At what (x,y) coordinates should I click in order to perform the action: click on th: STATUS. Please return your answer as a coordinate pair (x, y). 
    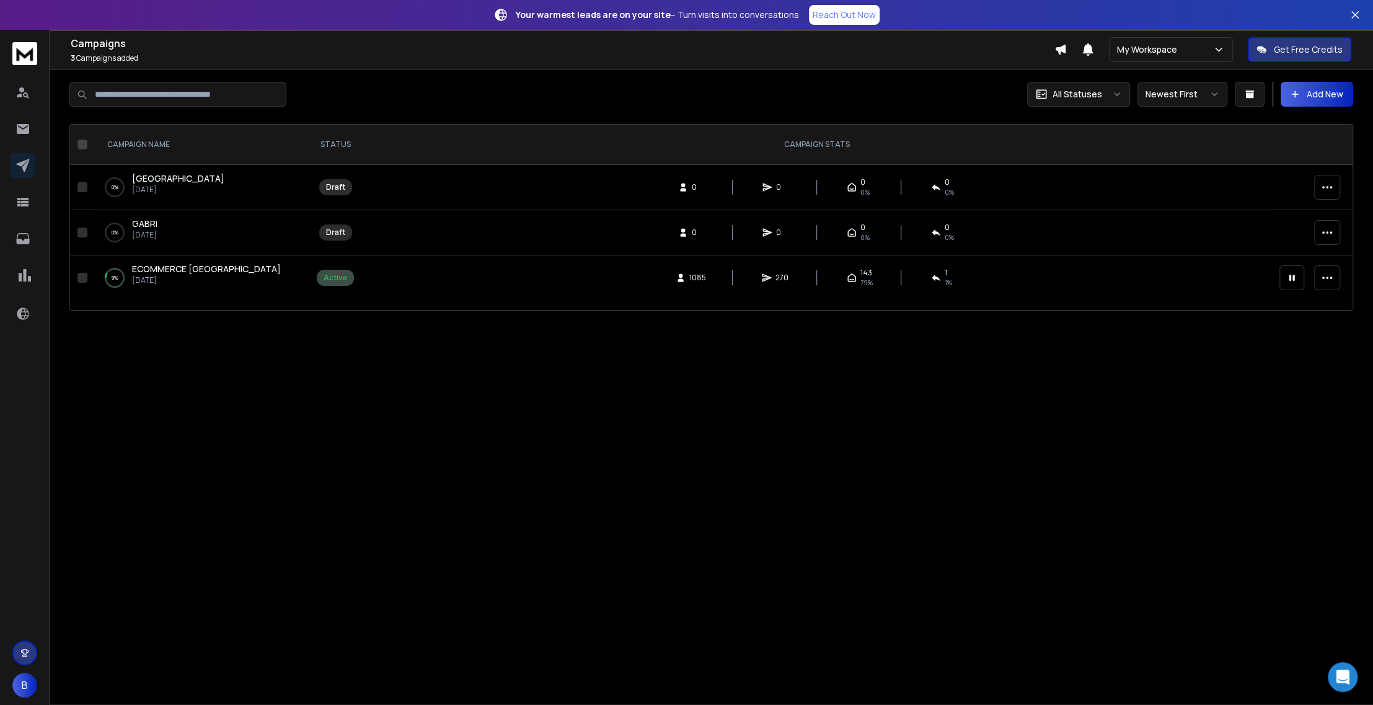
    Looking at the image, I should click on (335, 144).